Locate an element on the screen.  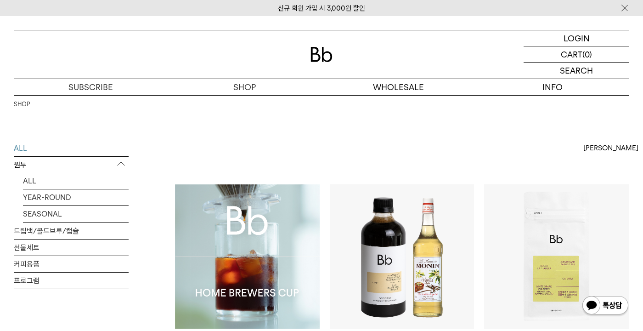
a: 드립백/콜드브루/캡슐 is located at coordinates (71, 231).